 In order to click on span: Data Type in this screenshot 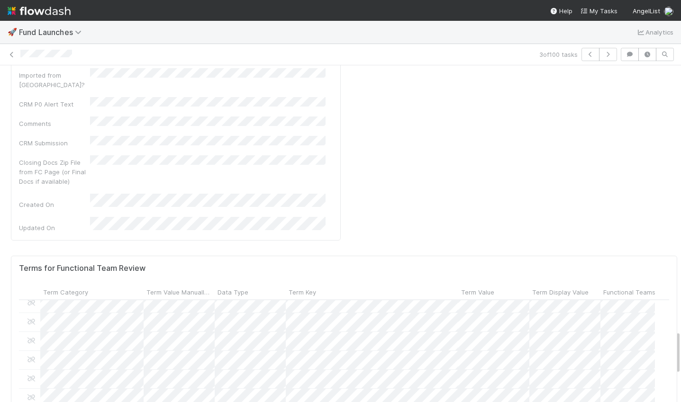, I will do `click(233, 292)`.